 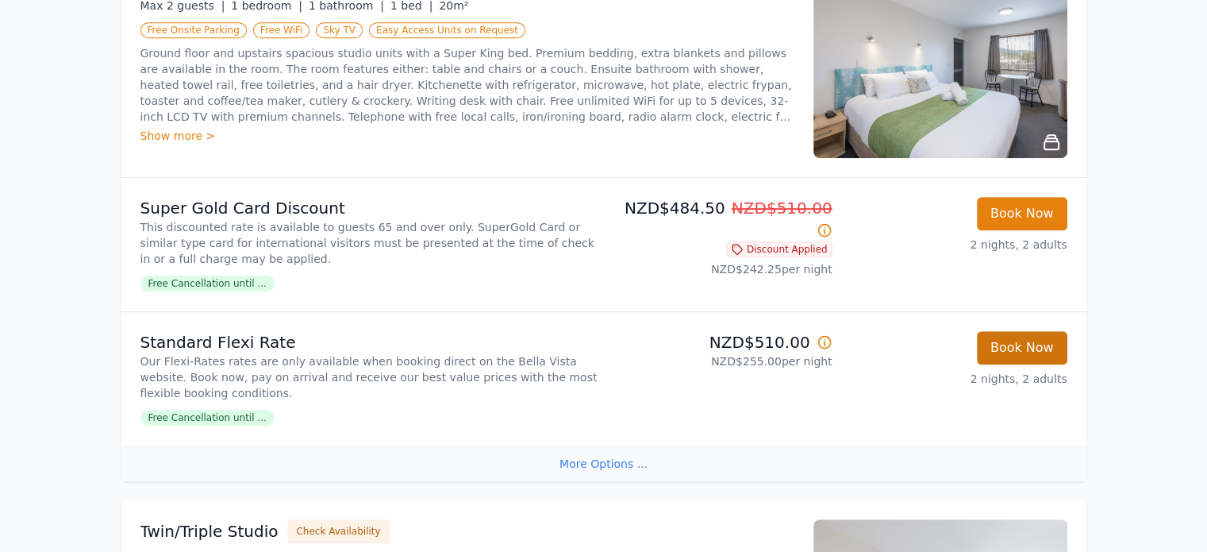 I want to click on span: NZD$510.00, so click(x=782, y=208).